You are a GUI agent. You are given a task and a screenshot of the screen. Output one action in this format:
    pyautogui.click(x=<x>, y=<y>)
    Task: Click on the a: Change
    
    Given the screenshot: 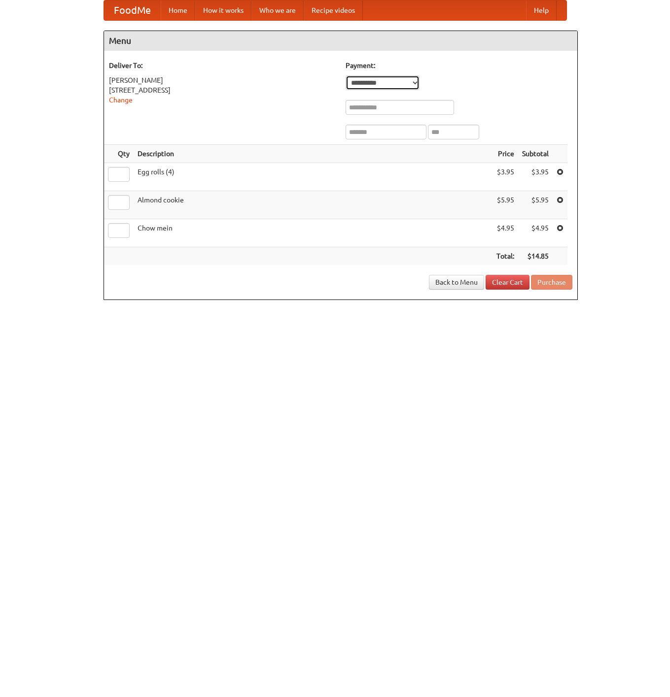 What is the action you would take?
    pyautogui.click(x=121, y=100)
    